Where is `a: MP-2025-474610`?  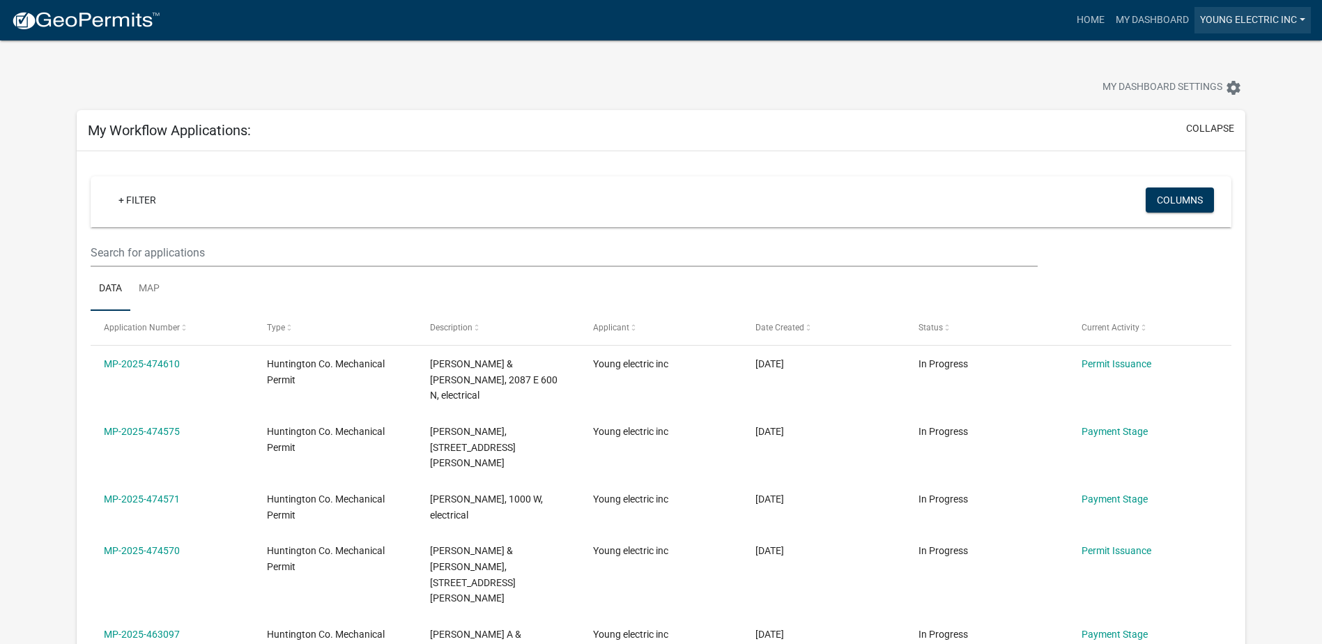 a: MP-2025-474610 is located at coordinates (141, 364).